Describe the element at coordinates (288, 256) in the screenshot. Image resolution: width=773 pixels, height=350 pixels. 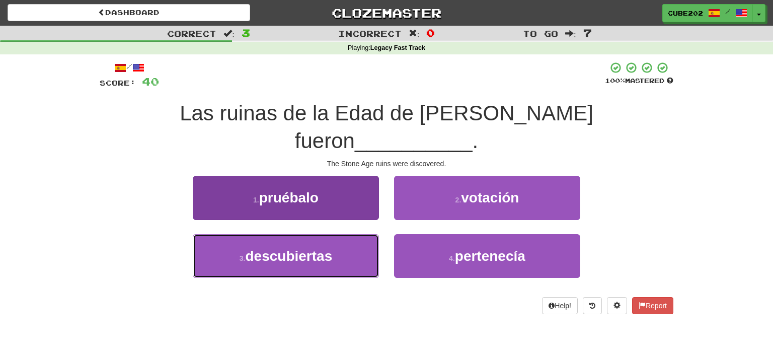
I see `span: descubiertas` at that location.